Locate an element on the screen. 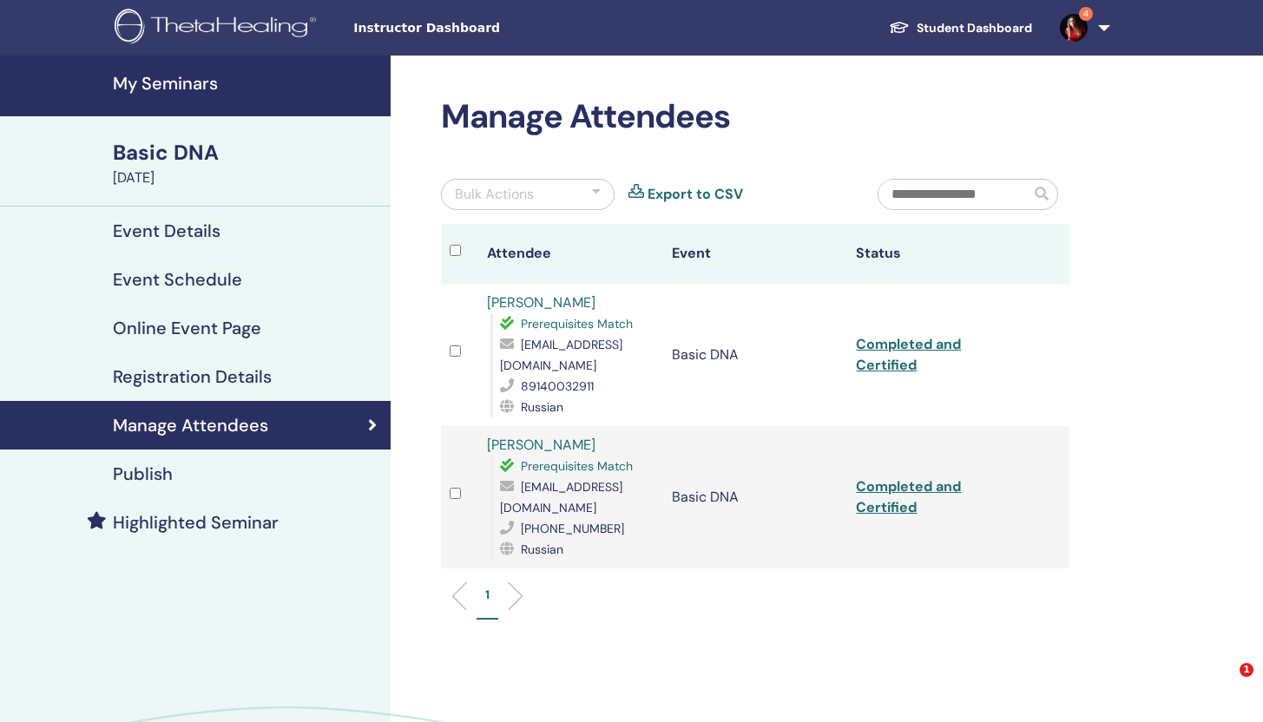  h4: Highlighted Seminar is located at coordinates (195, 523).